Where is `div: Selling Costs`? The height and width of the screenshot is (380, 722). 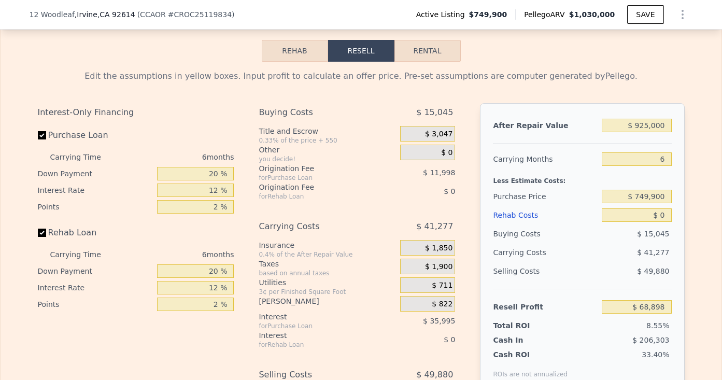
div: Selling Costs is located at coordinates (545, 271).